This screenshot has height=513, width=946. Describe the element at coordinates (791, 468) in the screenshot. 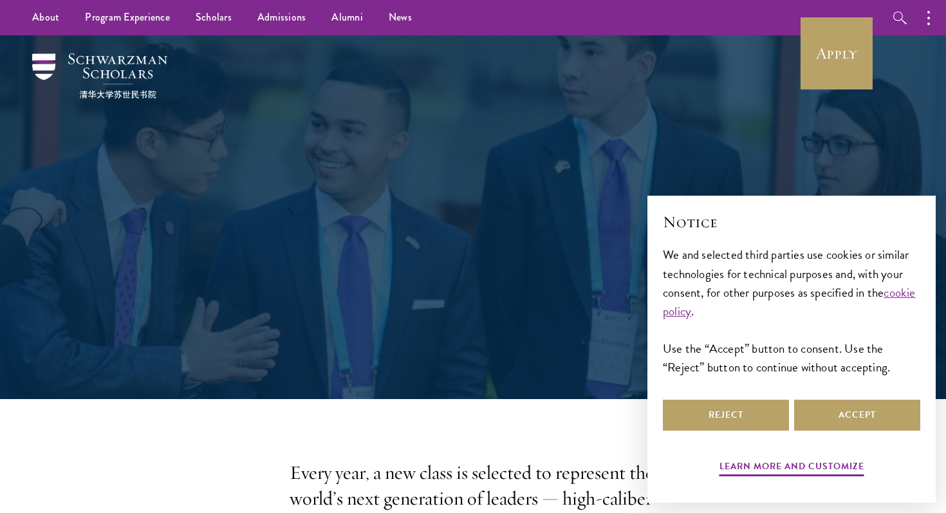

I see `button: Learn more and customize` at that location.